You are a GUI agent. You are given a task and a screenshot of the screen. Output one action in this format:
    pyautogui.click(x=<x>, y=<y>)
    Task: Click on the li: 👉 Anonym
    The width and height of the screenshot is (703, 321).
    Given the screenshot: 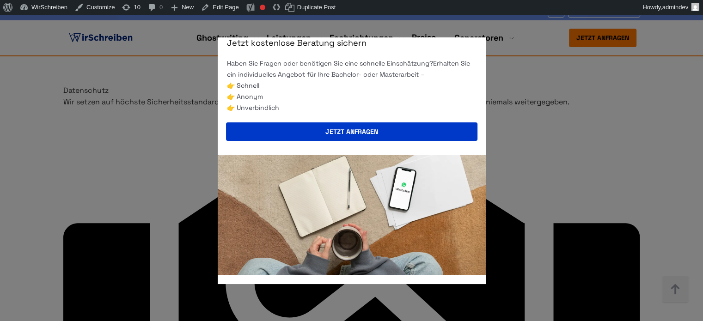 What is the action you would take?
    pyautogui.click(x=351, y=97)
    